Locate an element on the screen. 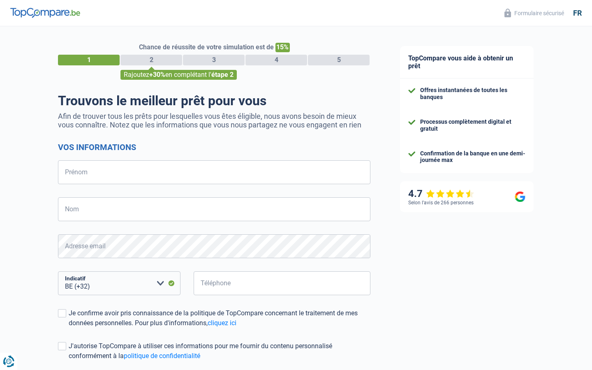 This screenshot has width=592, height=370. a: cliquez ici is located at coordinates (222, 323).